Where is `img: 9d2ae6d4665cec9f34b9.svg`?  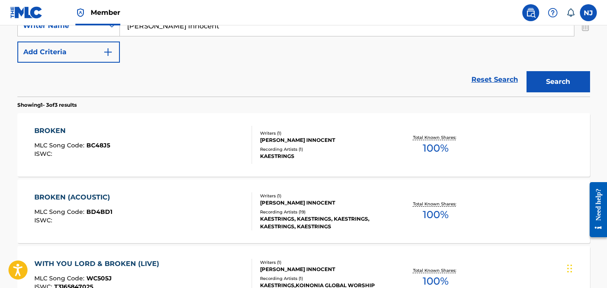
img: 9d2ae6d4665cec9f34b9.svg is located at coordinates (108, 52).